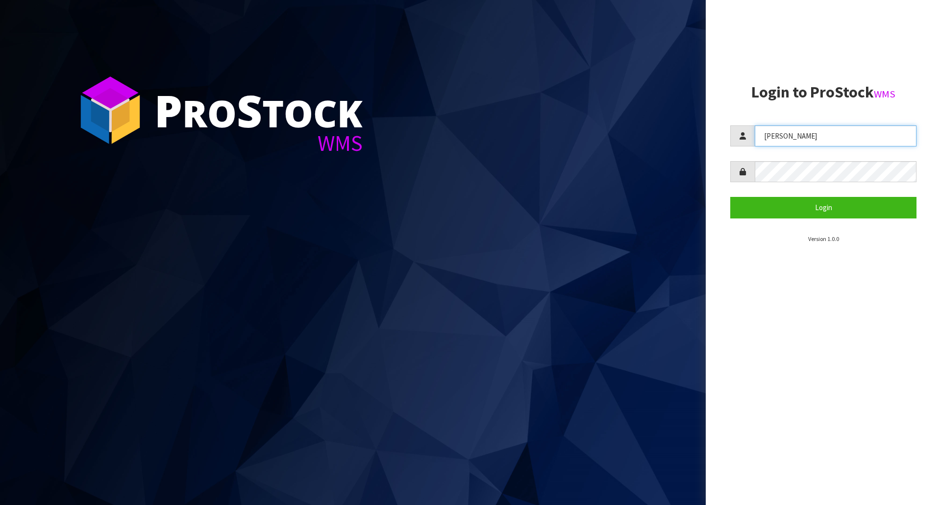  What do you see at coordinates (836, 136) in the screenshot?
I see `input: Username` at bounding box center [836, 136].